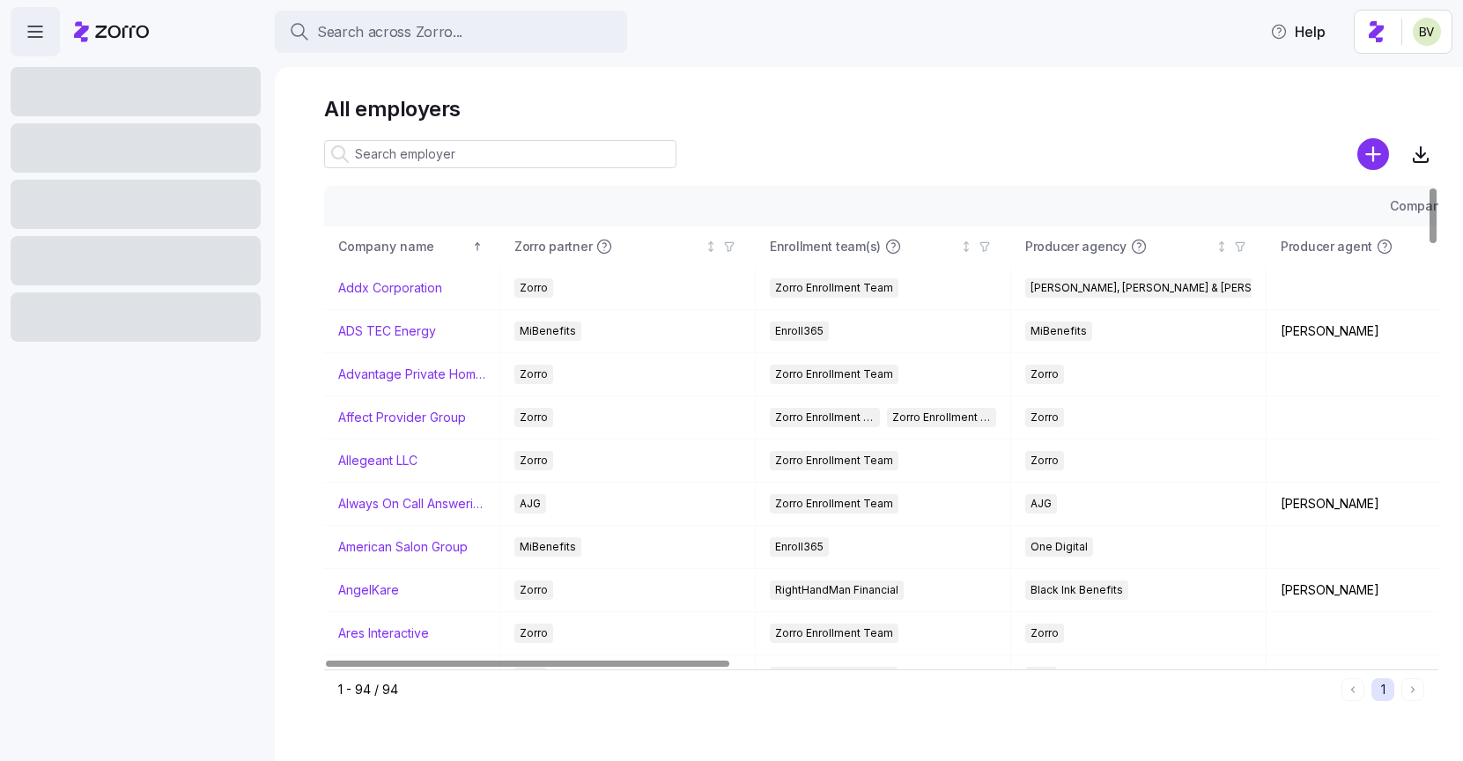  What do you see at coordinates (1427, 32) in the screenshot?
I see `img: 676487ef2089eb4995defdc85707b4f5` at bounding box center [1427, 32].